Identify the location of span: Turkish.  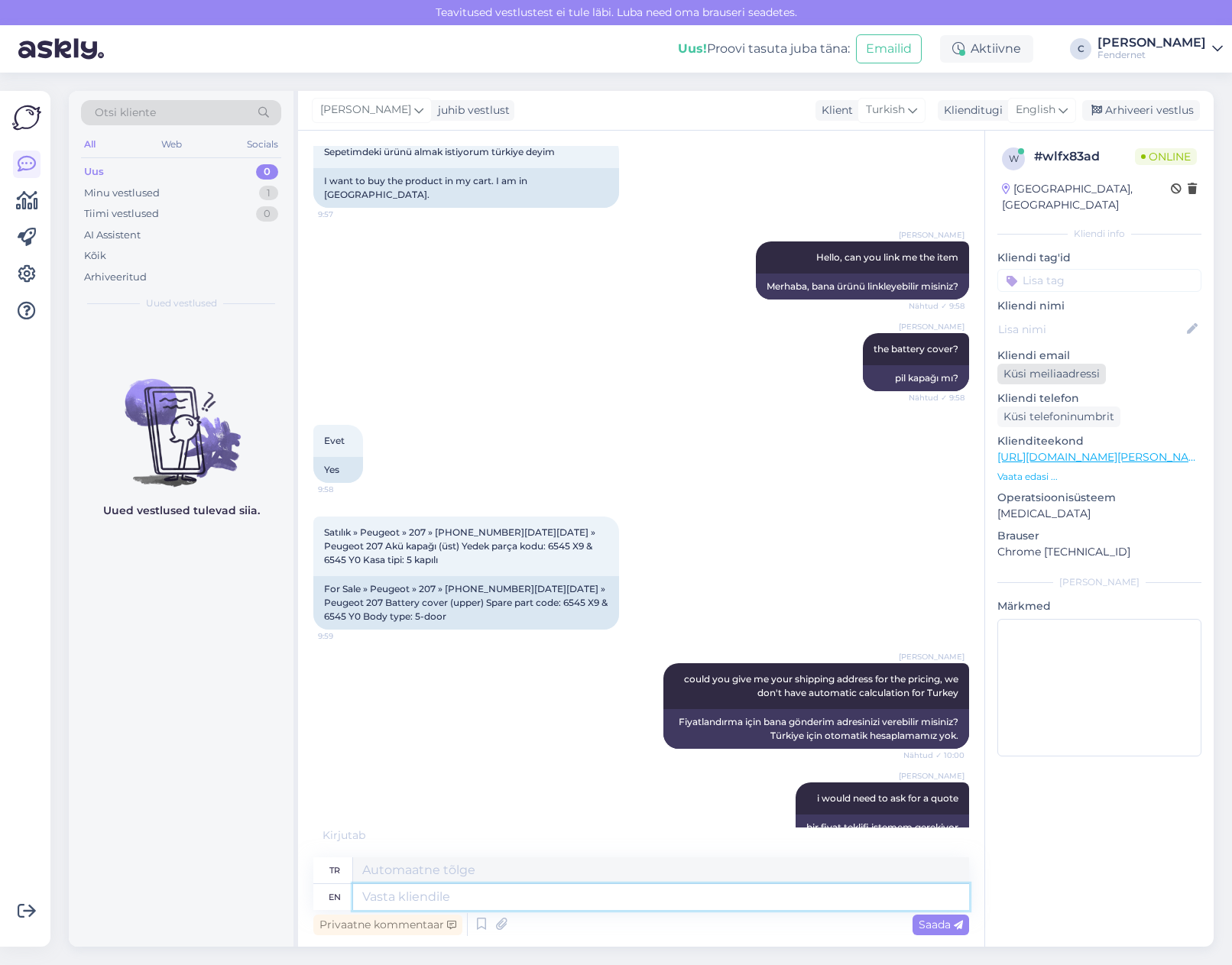
(886, 110).